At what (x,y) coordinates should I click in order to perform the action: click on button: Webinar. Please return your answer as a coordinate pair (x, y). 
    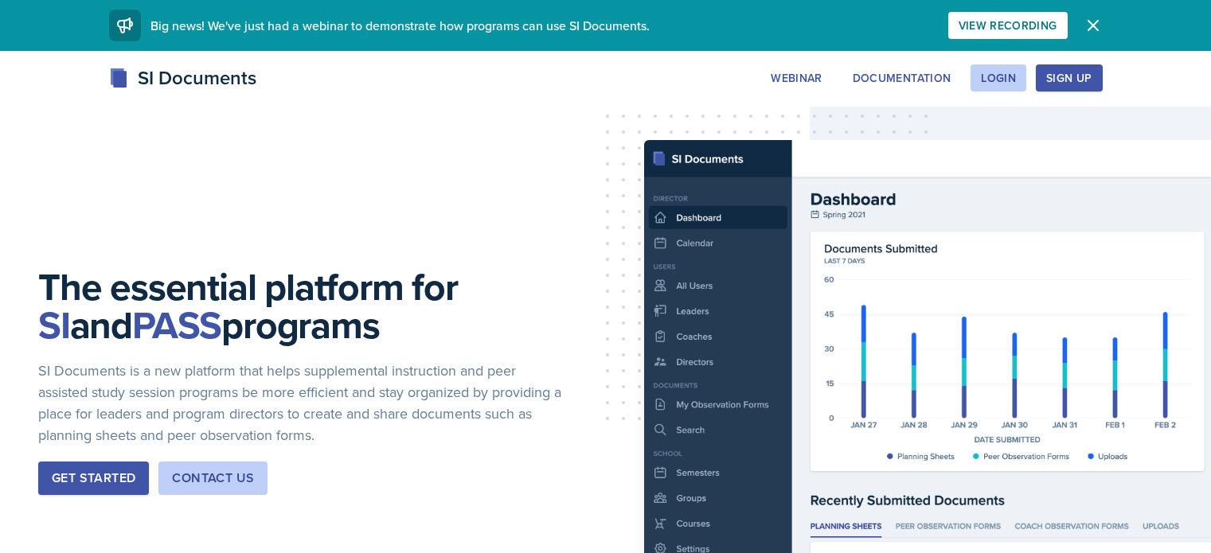
    Looking at the image, I should click on (796, 78).